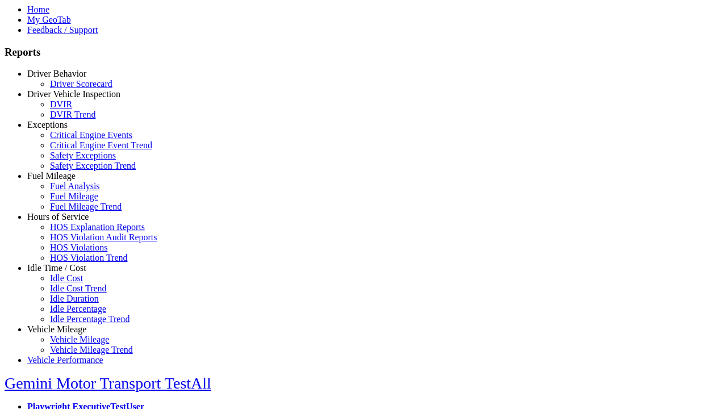 The height and width of the screenshot is (409, 727). What do you see at coordinates (91, 350) in the screenshot?
I see `a: Vehicle Mileage Trend` at bounding box center [91, 350].